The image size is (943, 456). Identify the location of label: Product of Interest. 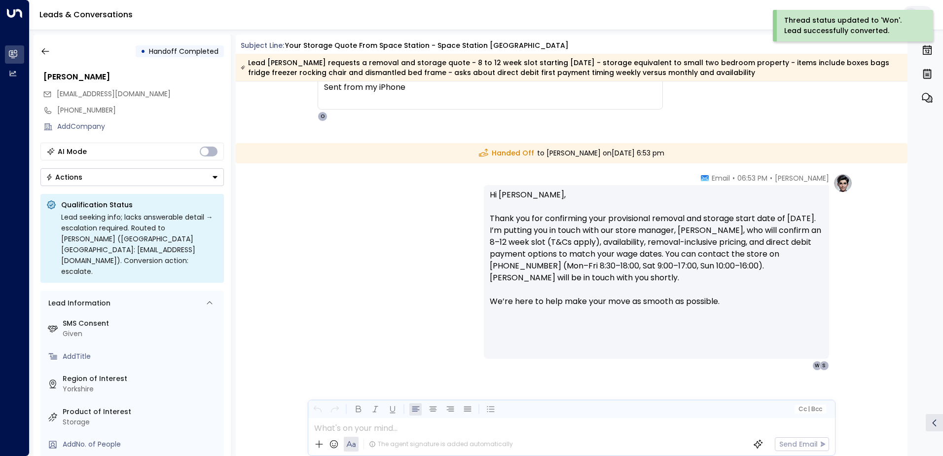
(141, 411).